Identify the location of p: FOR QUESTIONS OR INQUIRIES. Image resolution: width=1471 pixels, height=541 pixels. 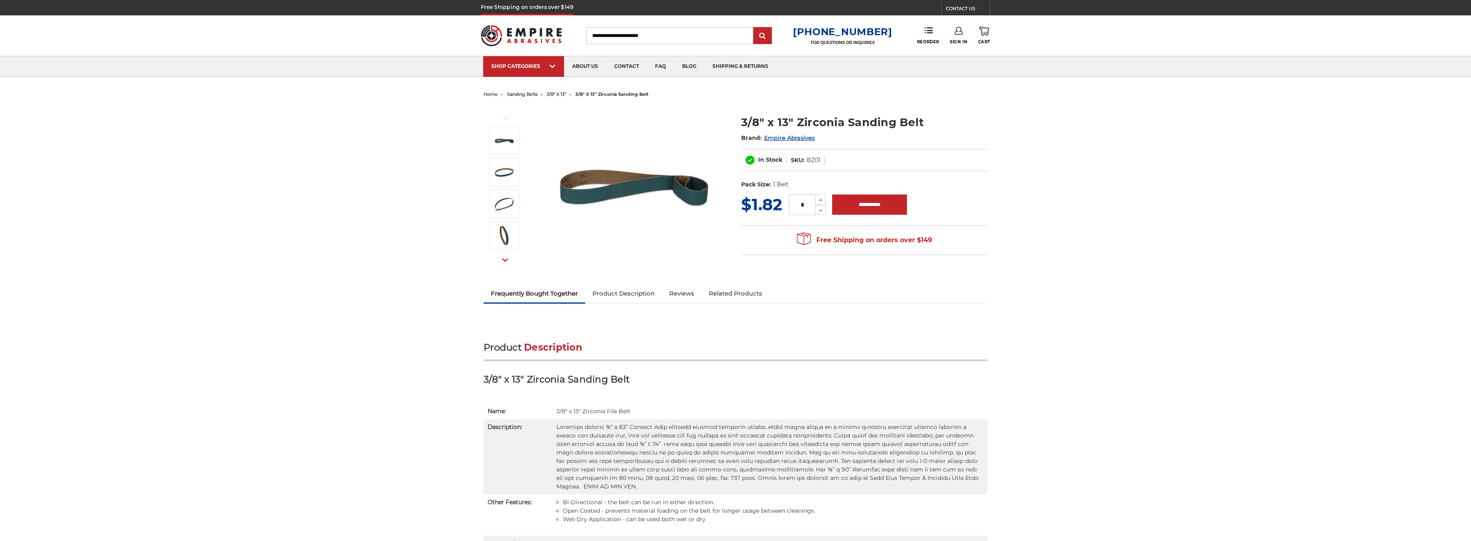
(843, 42).